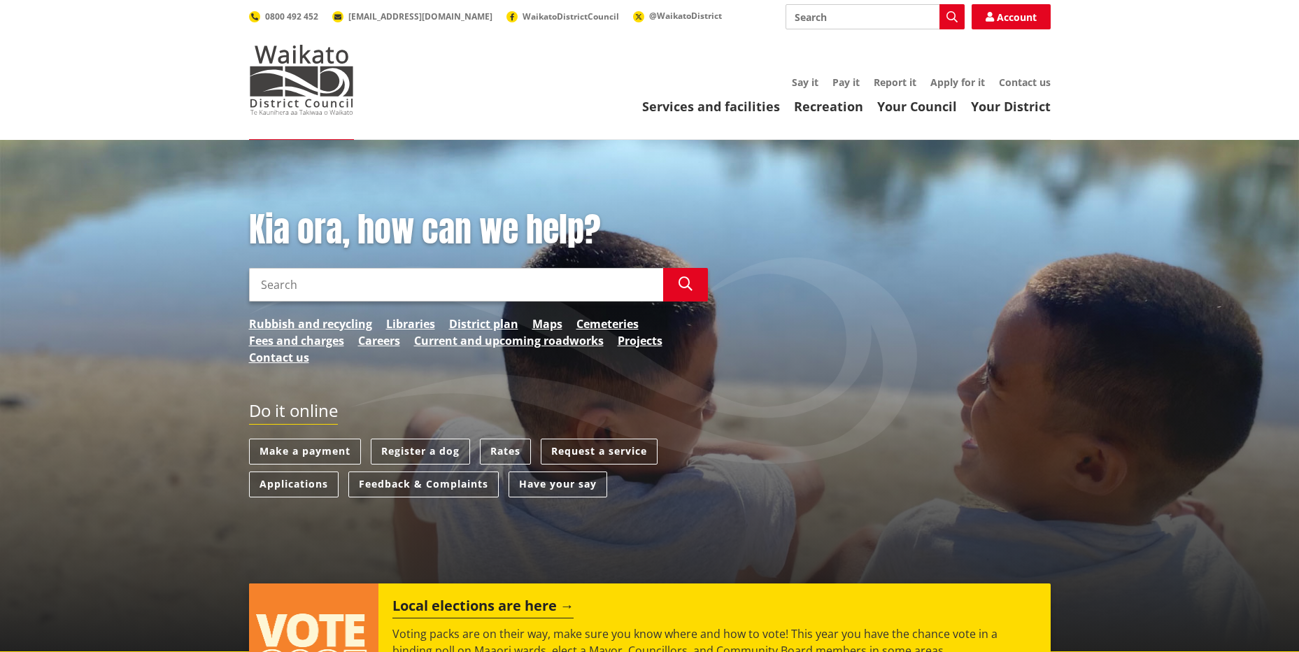  What do you see at coordinates (640, 341) in the screenshot?
I see `a: Projects` at bounding box center [640, 341].